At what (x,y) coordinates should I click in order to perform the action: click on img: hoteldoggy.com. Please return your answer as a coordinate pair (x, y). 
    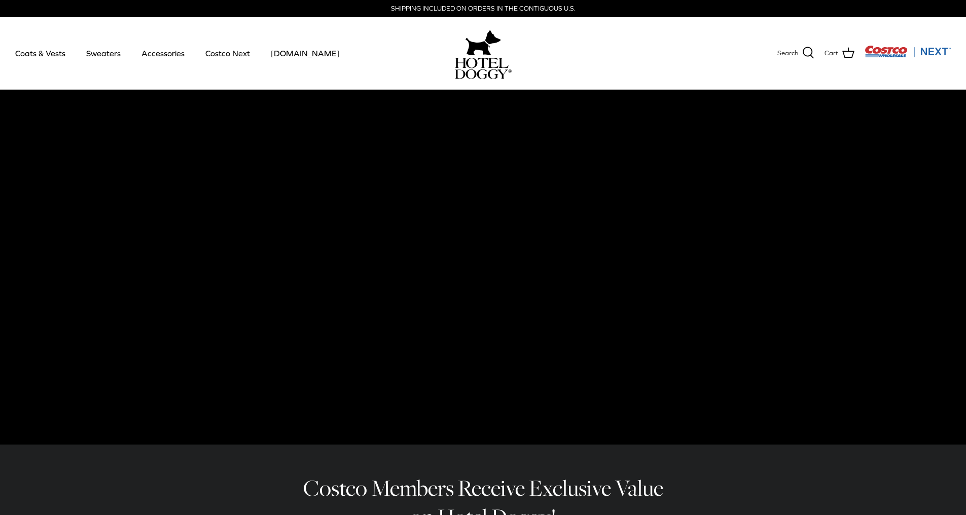
    Looking at the image, I should click on (483, 43).